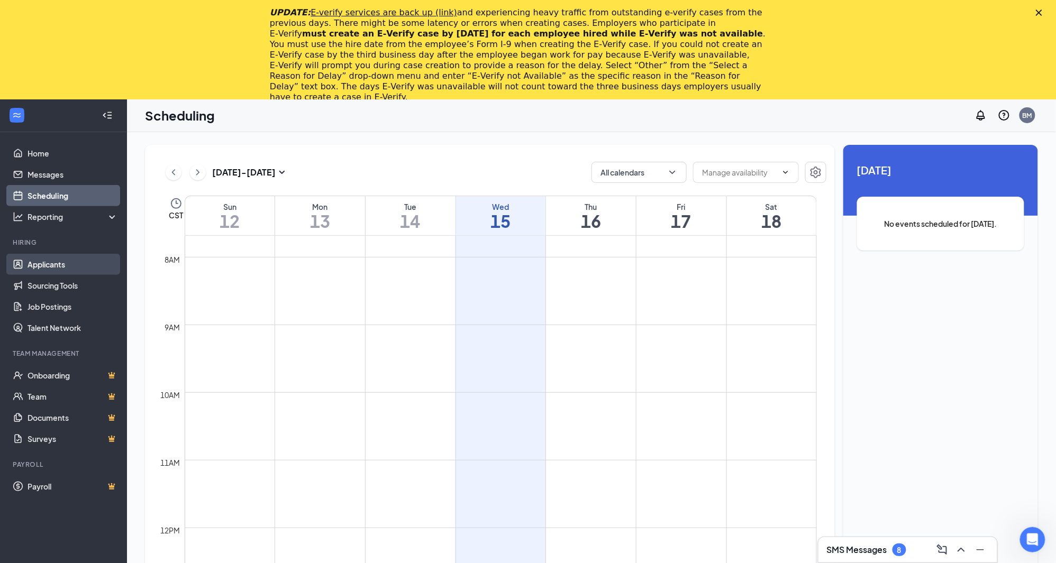 The width and height of the screenshot is (1056, 563). What do you see at coordinates (230, 207) in the screenshot?
I see `div: Sun` at bounding box center [230, 207].